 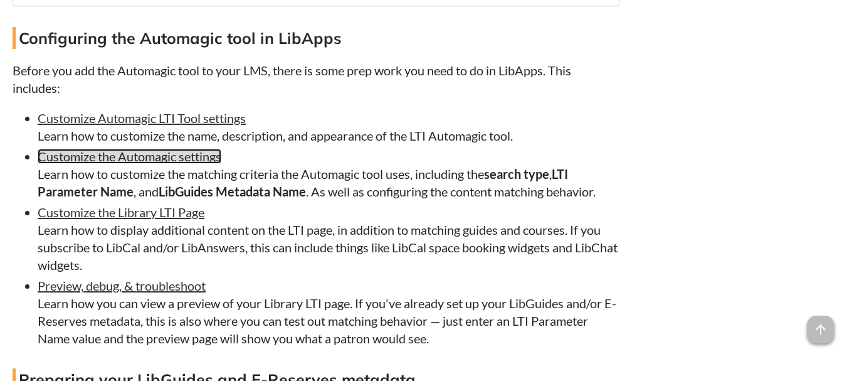 I want to click on span: arrow_upward, so click(x=821, y=329).